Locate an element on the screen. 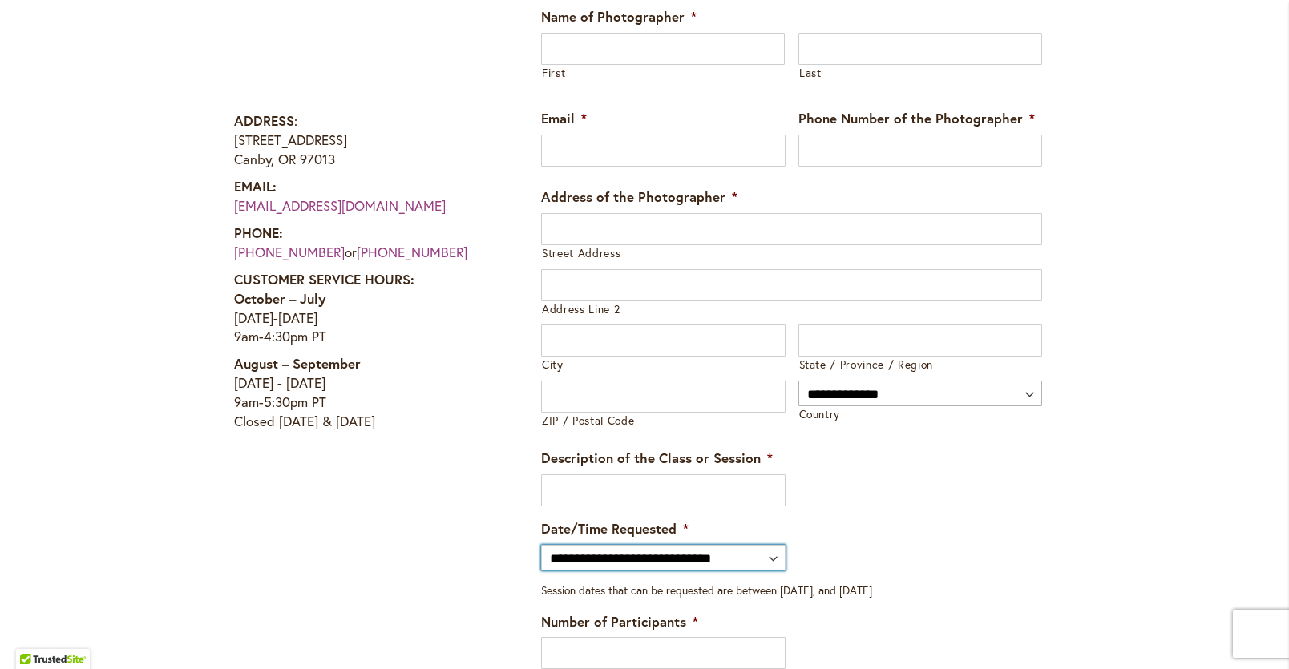  label: Country is located at coordinates (921, 414).